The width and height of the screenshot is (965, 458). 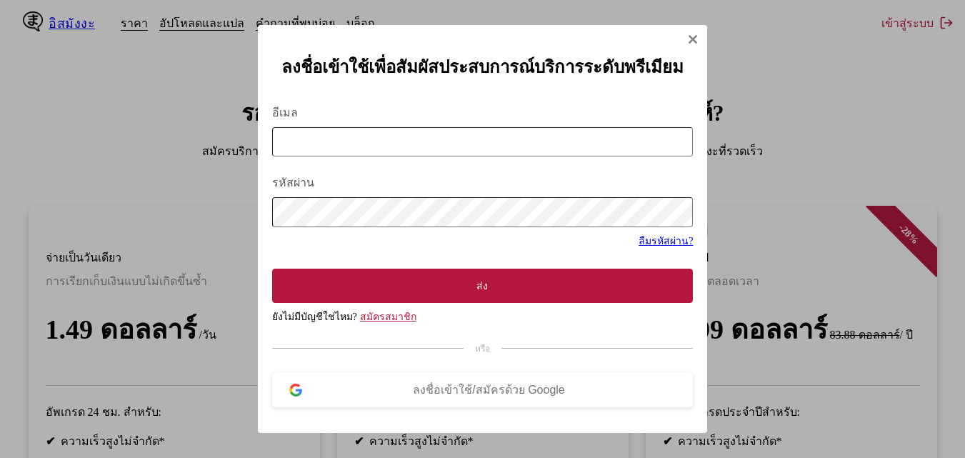 What do you see at coordinates (488, 389) in the screenshot?
I see `font: ลงชื่อเข้าใช้/สมัครด้วย Google` at bounding box center [488, 389].